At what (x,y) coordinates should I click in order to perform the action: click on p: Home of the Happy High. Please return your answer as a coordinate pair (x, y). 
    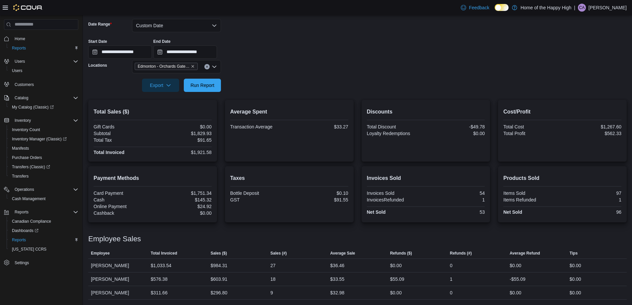
    Looking at the image, I should click on (546, 8).